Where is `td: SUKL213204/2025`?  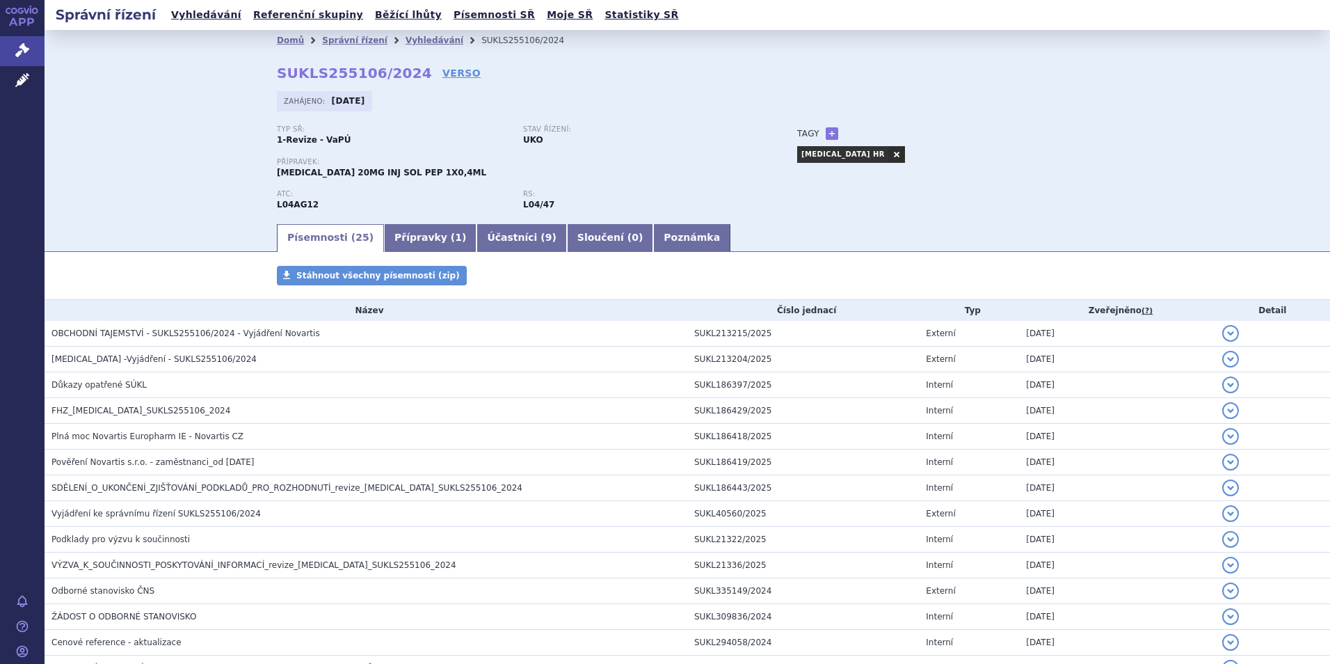
td: SUKL213204/2025 is located at coordinates (803, 359).